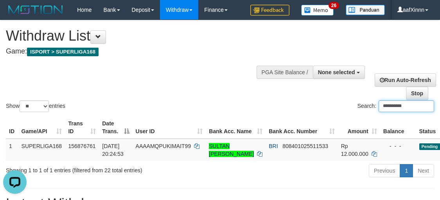 The height and width of the screenshot is (200, 440). I want to click on a: Stop, so click(417, 93).